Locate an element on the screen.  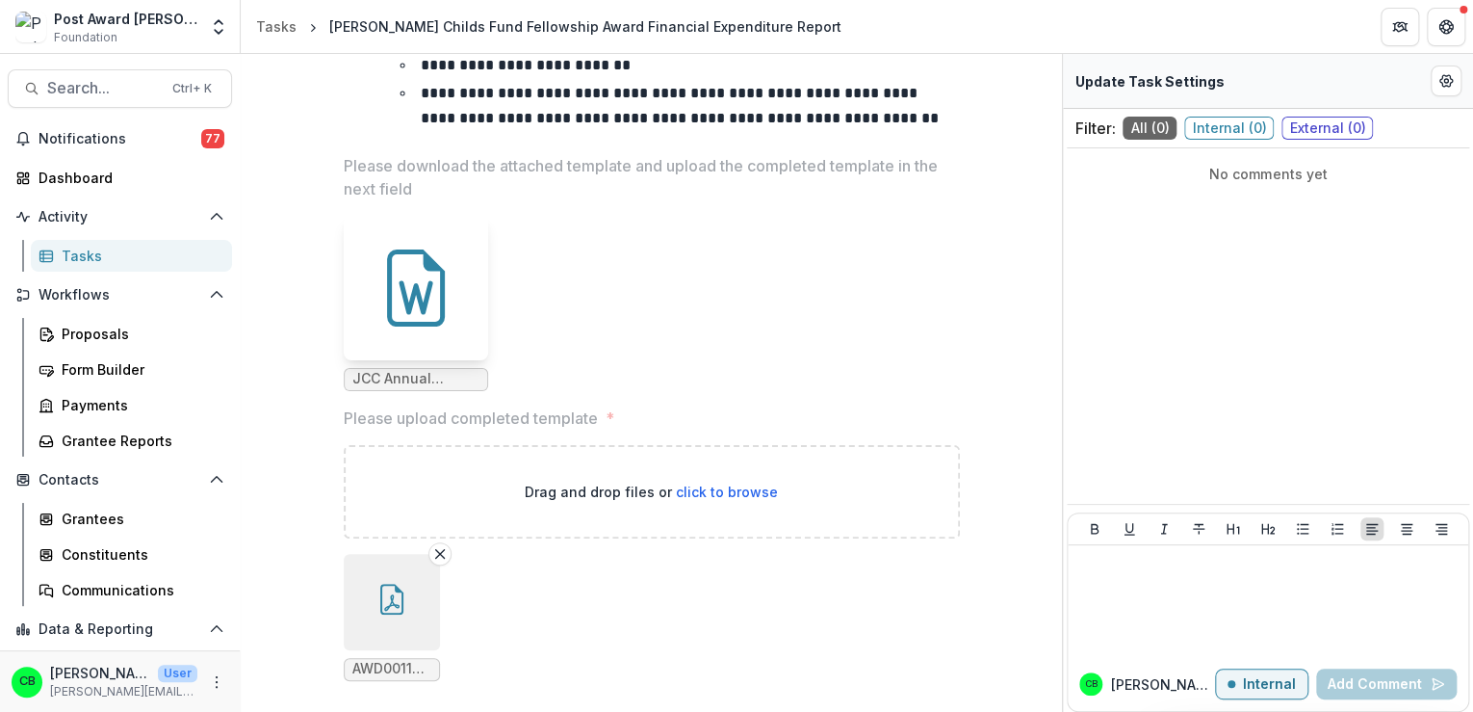
button: Align Center is located at coordinates (1407, 529).